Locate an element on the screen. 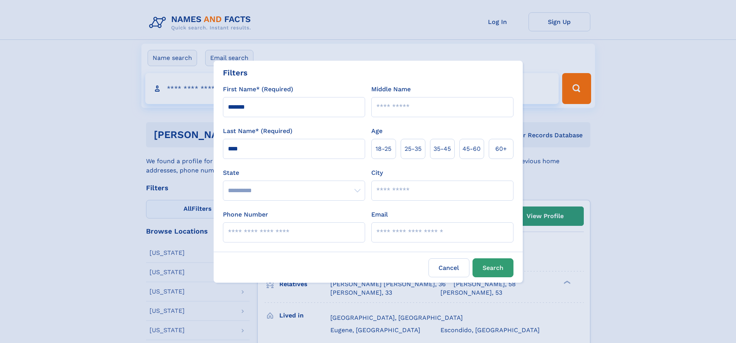 This screenshot has height=343, width=736. span: 18‑25 is located at coordinates (383, 149).